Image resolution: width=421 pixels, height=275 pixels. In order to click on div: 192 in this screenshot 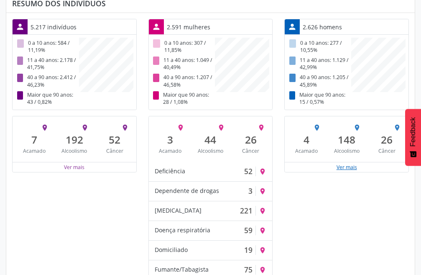, I will do `click(74, 139)`.